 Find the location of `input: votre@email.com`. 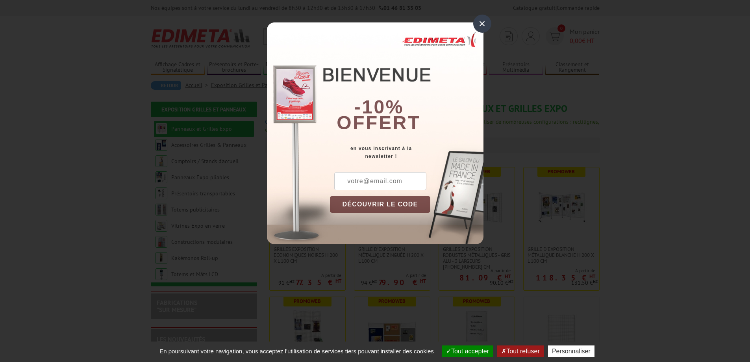

input: votre@email.com is located at coordinates (380, 181).